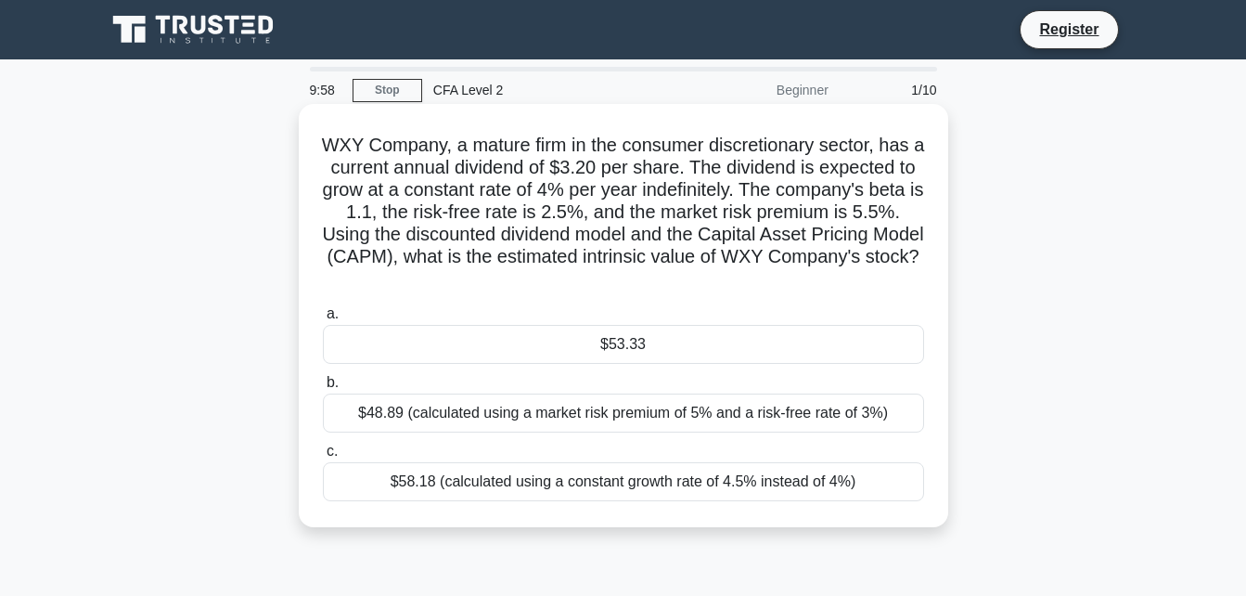  What do you see at coordinates (332, 381) in the screenshot?
I see `span: b.` at bounding box center [332, 381].